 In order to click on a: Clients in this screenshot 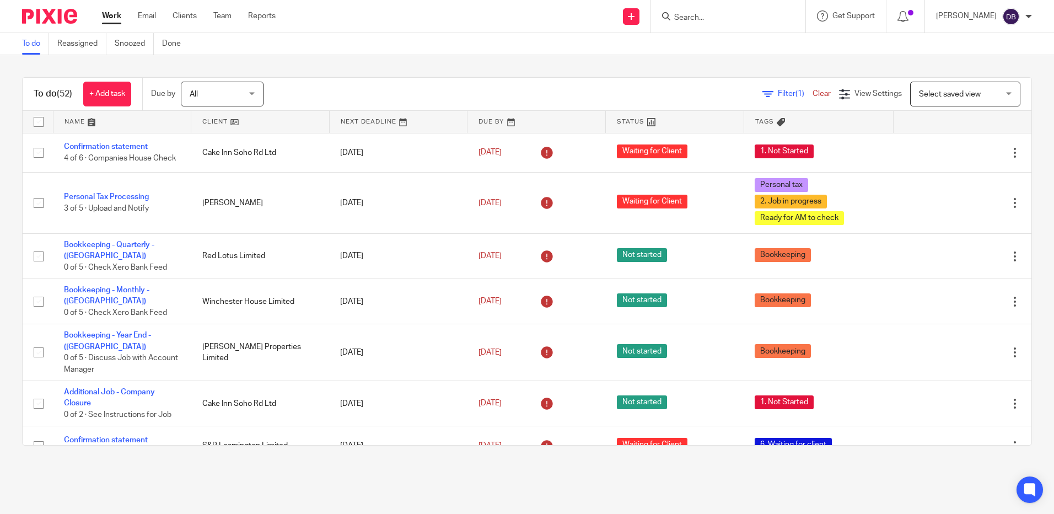, I will do `click(185, 16)`.